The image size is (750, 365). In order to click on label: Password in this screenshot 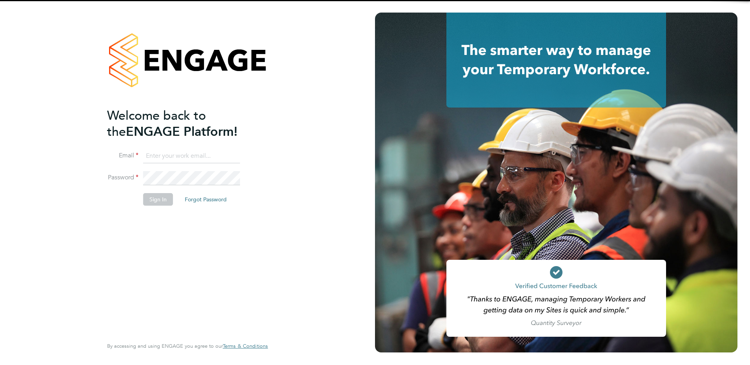, I will do `click(123, 177)`.